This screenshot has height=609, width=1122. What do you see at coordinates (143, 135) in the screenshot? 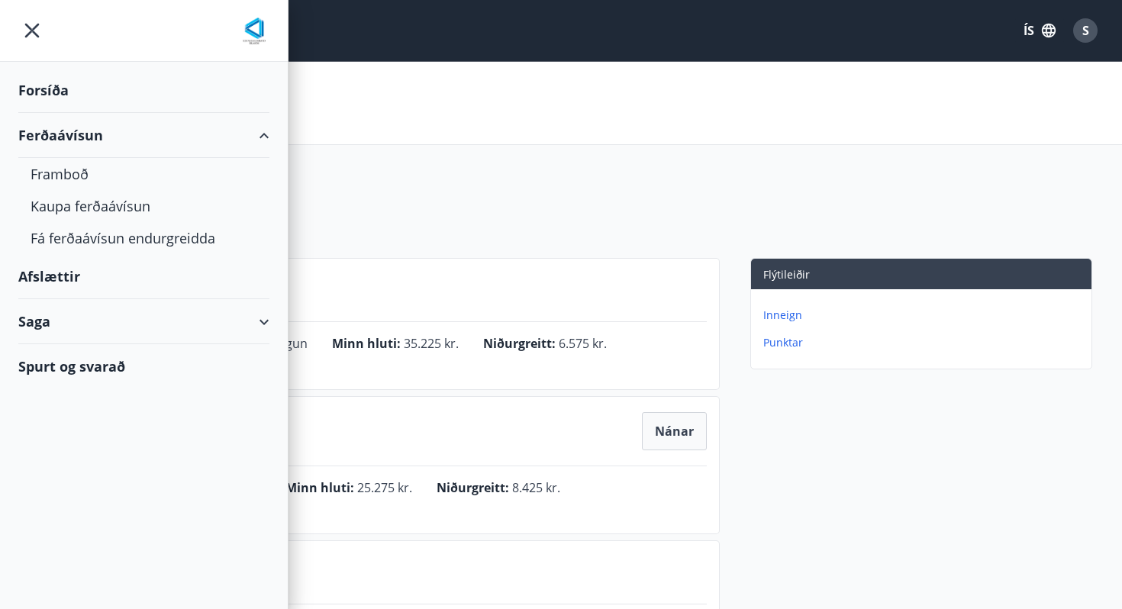
I see `div: Ferðaávísun` at bounding box center [143, 135].